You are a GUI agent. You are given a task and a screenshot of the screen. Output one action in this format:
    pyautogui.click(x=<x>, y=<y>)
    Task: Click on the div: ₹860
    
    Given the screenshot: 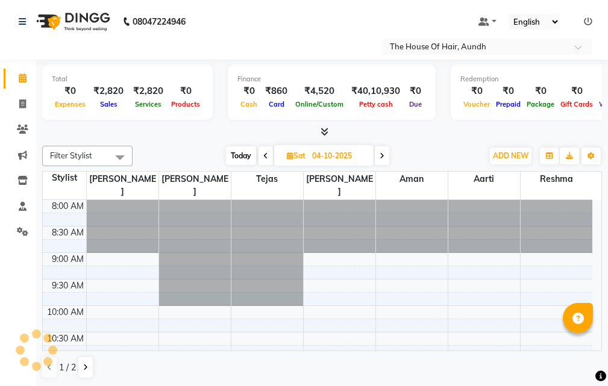 What is the action you would take?
    pyautogui.click(x=276, y=91)
    